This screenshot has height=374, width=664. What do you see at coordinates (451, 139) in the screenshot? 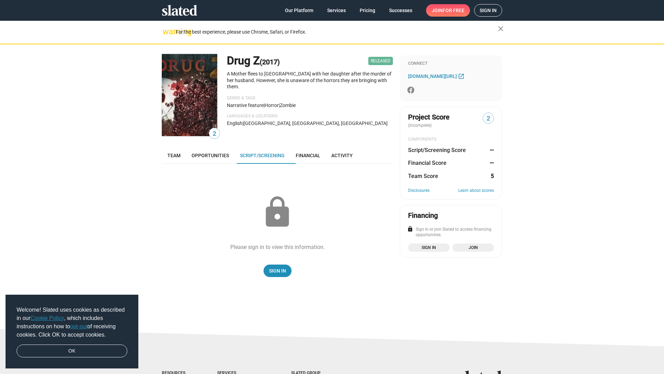
I see `div: COMPONENTS` at bounding box center [451, 139].